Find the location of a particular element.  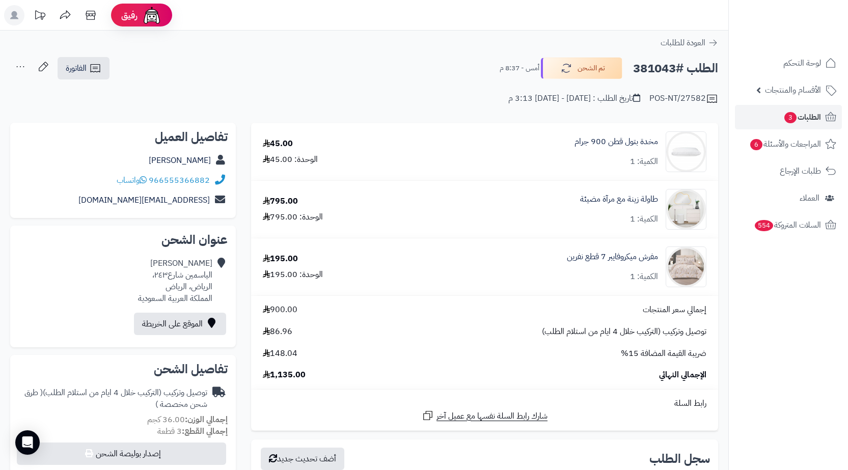

img: ai-face.png is located at coordinates (152, 15).